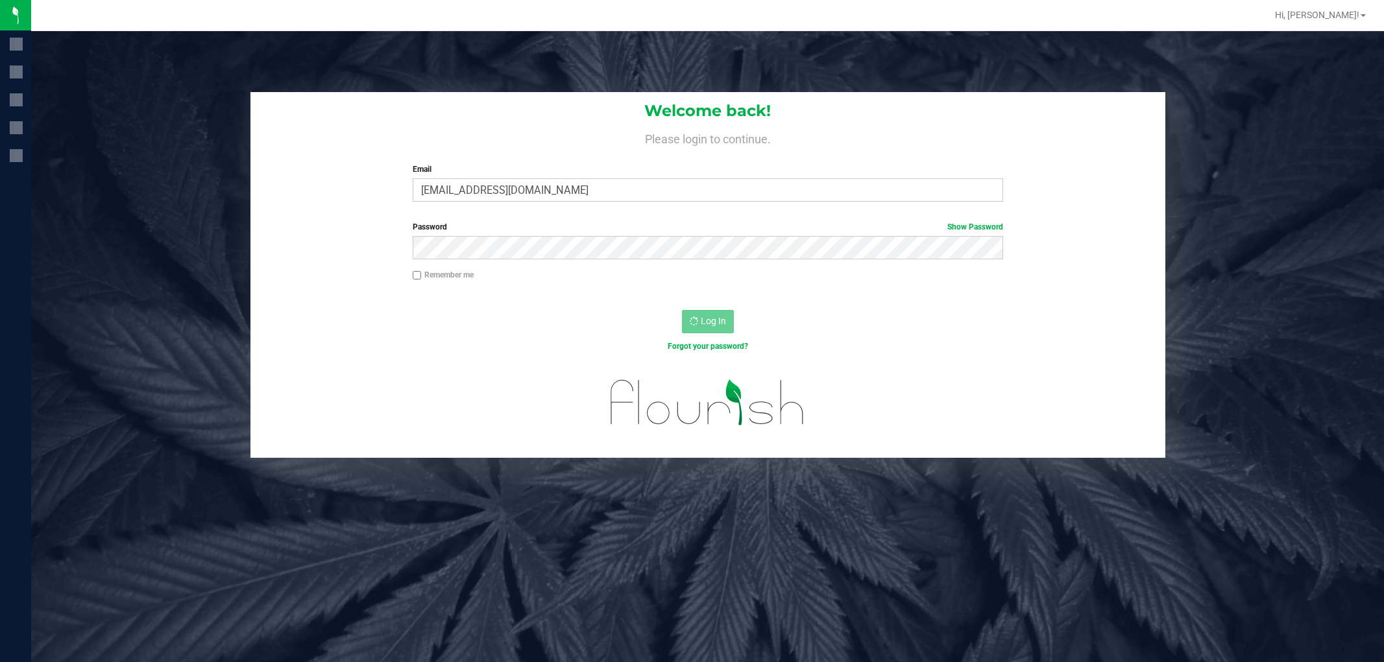 The image size is (1384, 662). I want to click on img: flourish_logo.svg, so click(707, 402).